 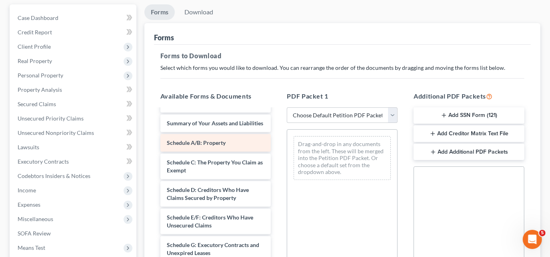 What do you see at coordinates (35, 32) in the screenshot?
I see `span: Credit Report` at bounding box center [35, 32].